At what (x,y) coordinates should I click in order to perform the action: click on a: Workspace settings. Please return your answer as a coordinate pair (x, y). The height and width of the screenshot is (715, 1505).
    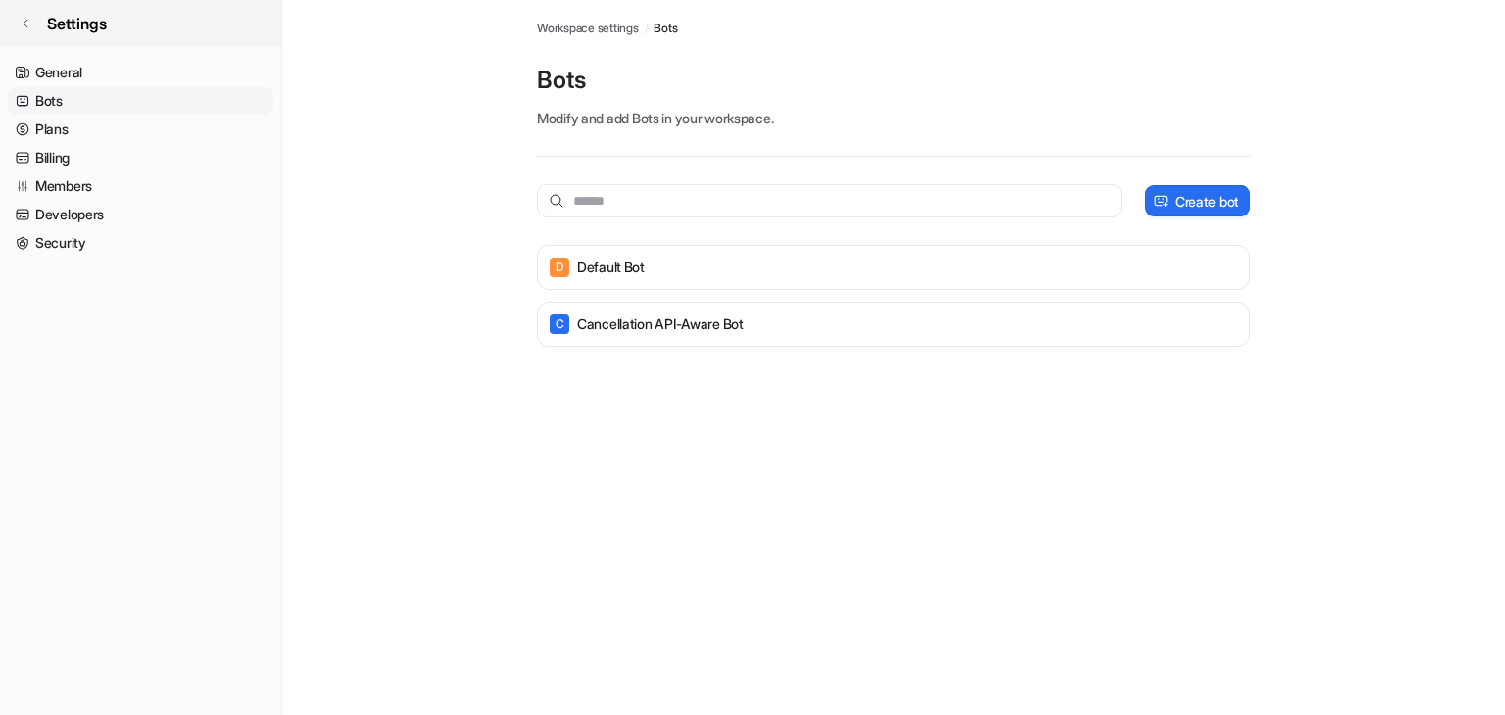
    Looking at the image, I should click on (588, 28).